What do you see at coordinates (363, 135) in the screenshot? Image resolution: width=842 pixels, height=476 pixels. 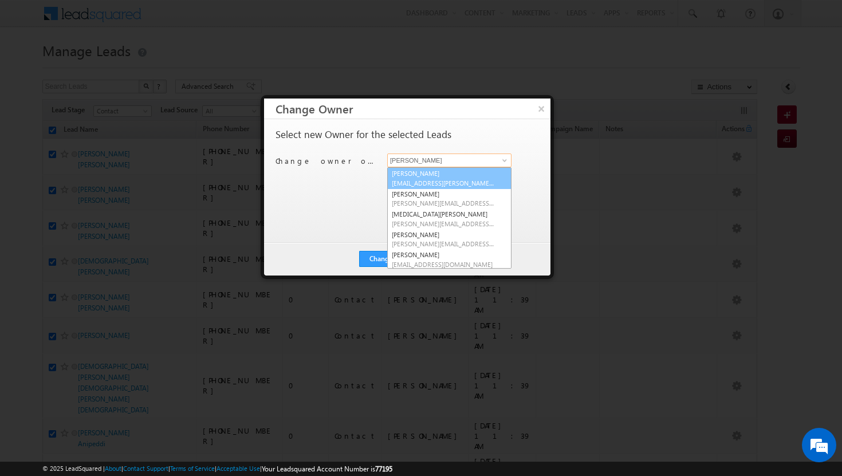 I see `p: Select new Owner for the selected Leads` at bounding box center [363, 135].